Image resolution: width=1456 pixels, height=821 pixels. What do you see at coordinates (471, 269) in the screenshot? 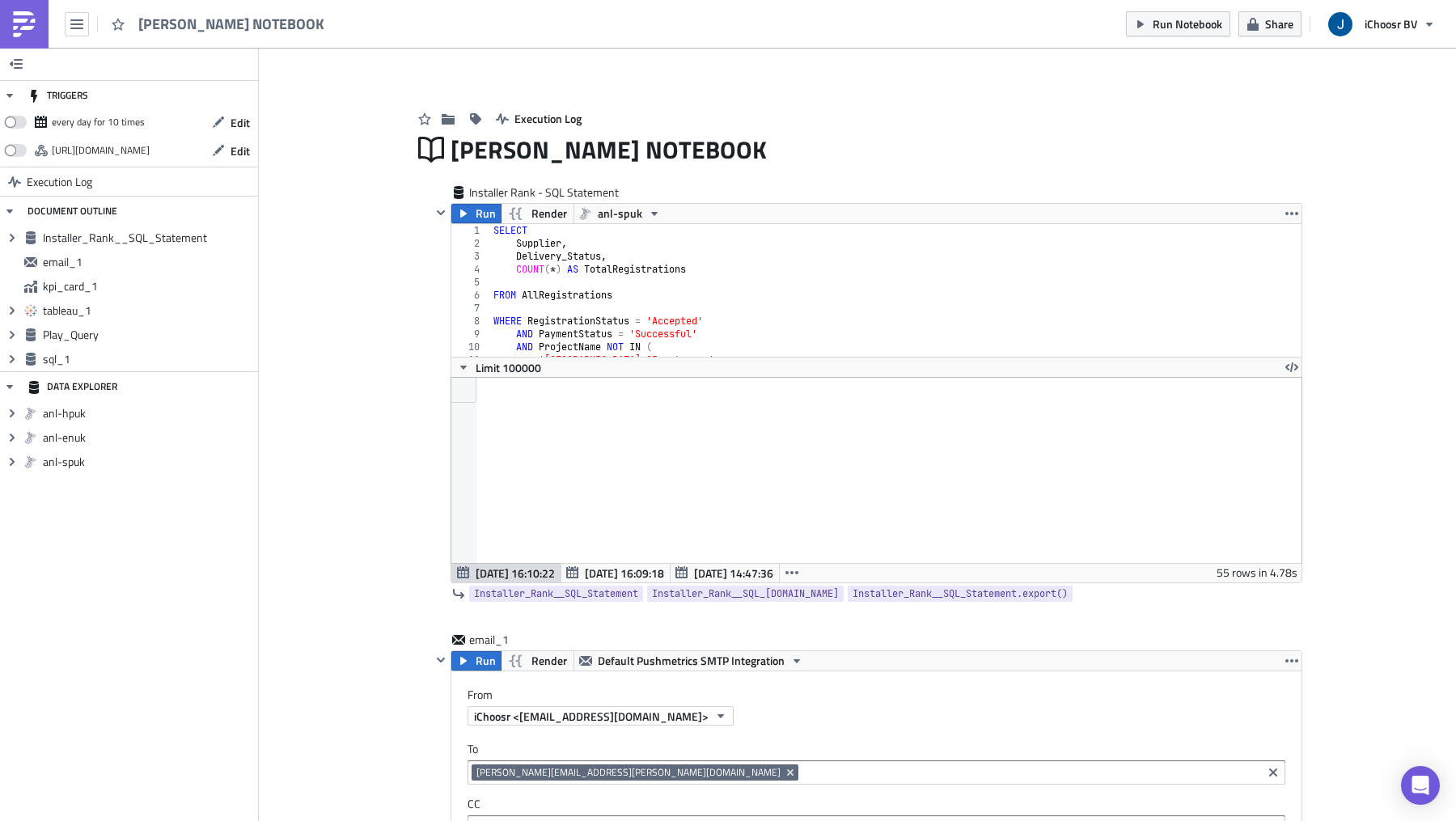
I see `div: 4` at bounding box center [471, 269].